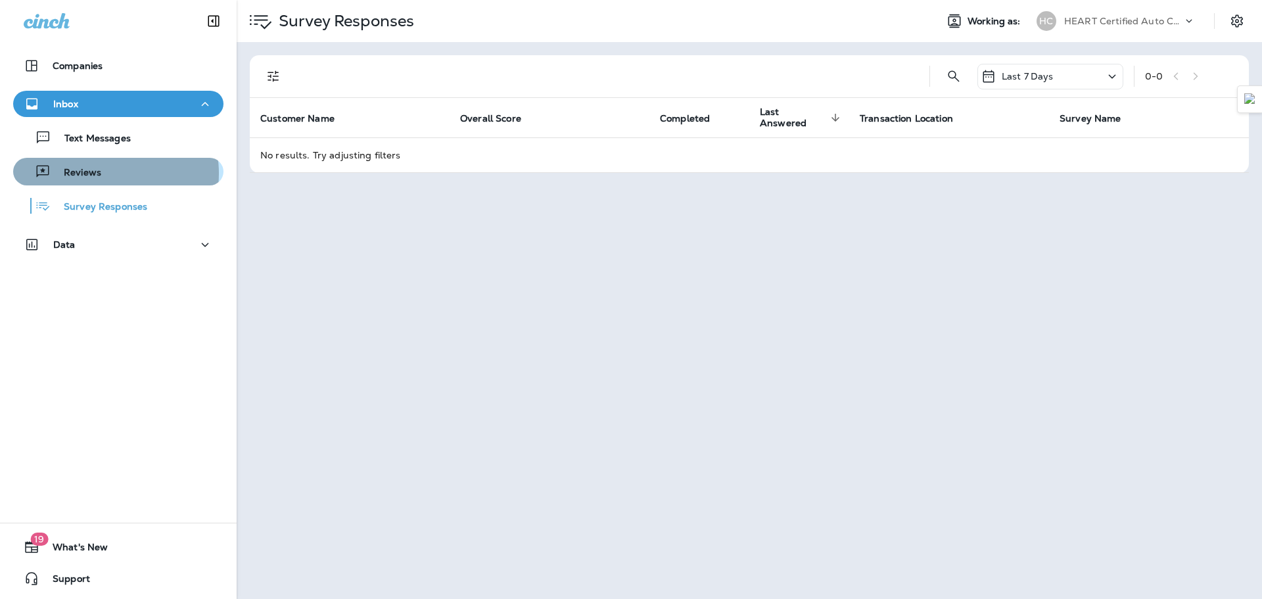 This screenshot has width=1262, height=599. I want to click on p: Reviews, so click(76, 173).